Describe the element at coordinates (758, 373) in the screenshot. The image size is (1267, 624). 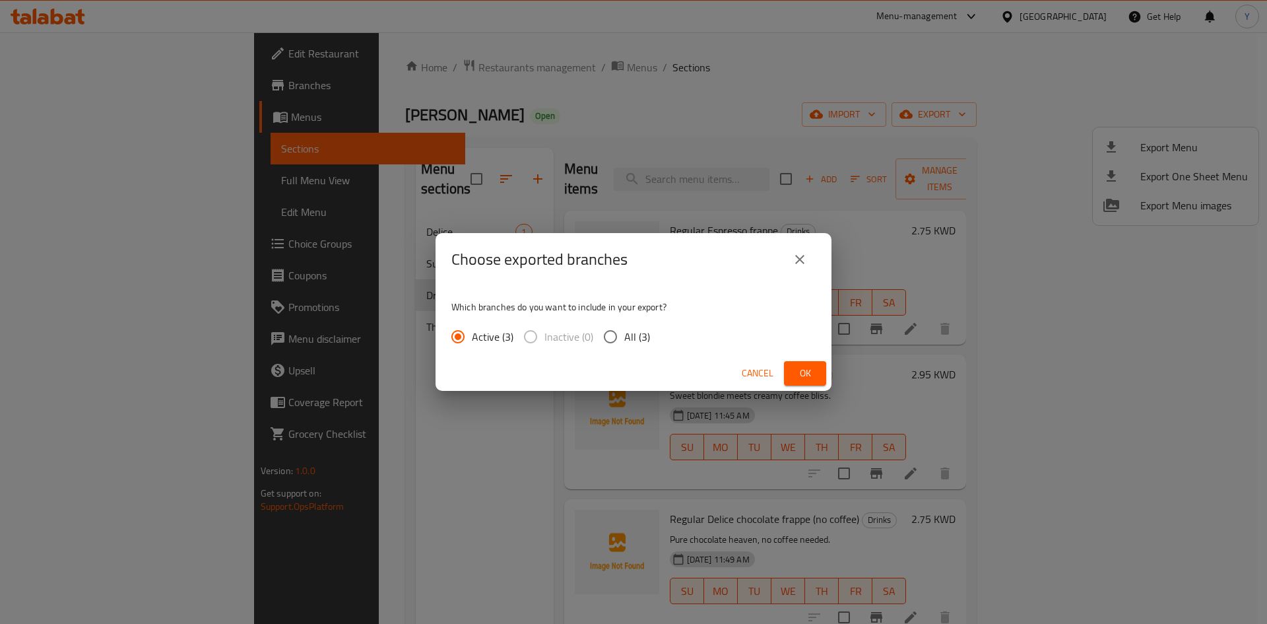
I see `span: Cancel` at that location.